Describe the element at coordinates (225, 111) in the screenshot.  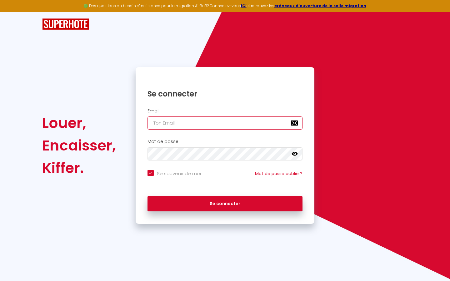
I see `h2: Email` at that location.